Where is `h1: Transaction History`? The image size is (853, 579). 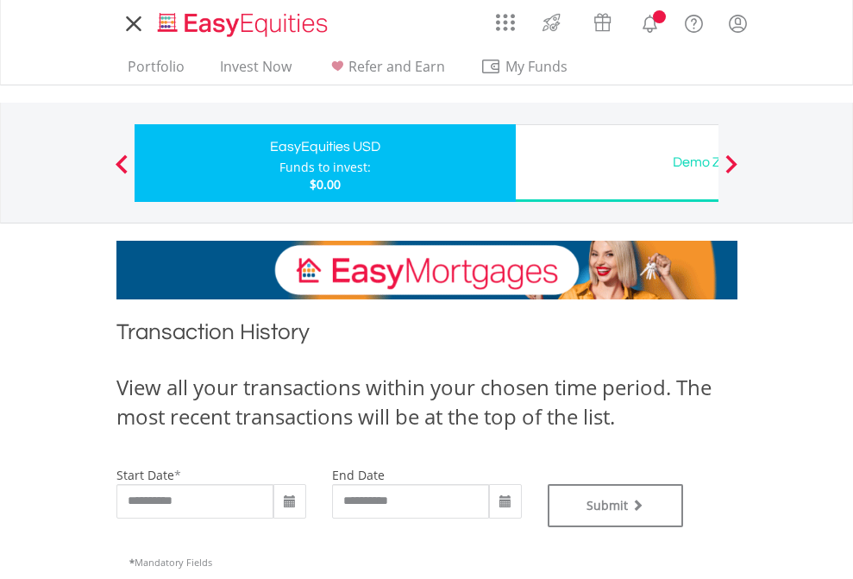 h1: Transaction History is located at coordinates (427, 335).